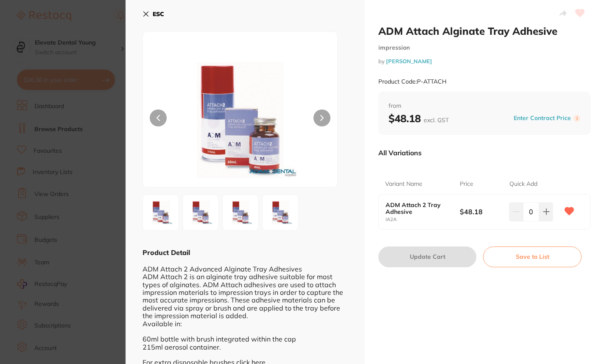 The width and height of the screenshot is (604, 364). Describe the element at coordinates (400, 153) in the screenshot. I see `p: All Variations` at that location.